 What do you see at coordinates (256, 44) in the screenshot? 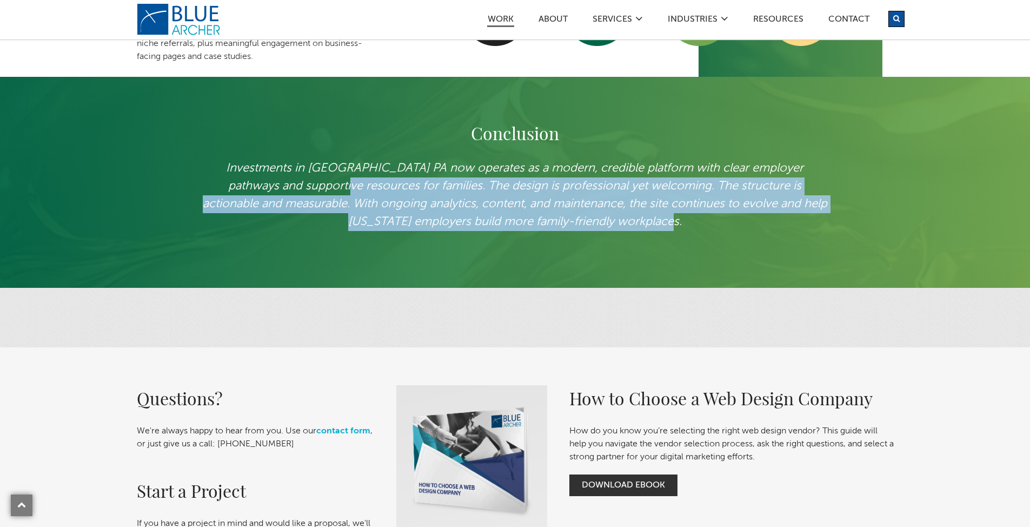
I see `p: Results point to growing visibility through organic search and niche referrals, plus meaningful e...` at bounding box center [256, 44].